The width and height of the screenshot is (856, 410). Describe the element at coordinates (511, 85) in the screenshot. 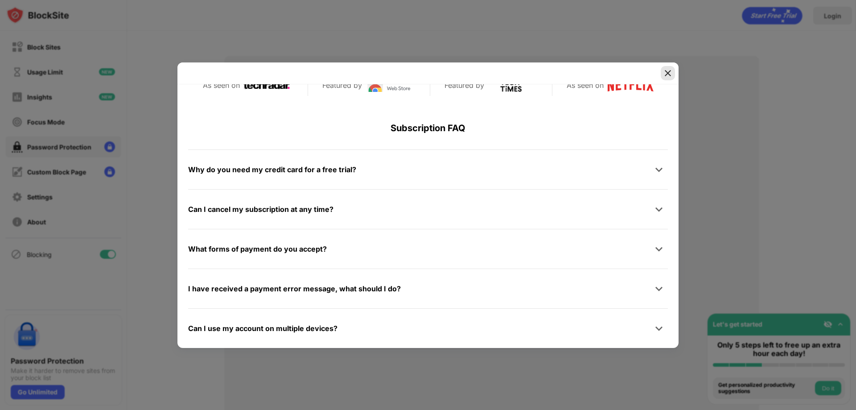

I see `img: tech-times` at that location.